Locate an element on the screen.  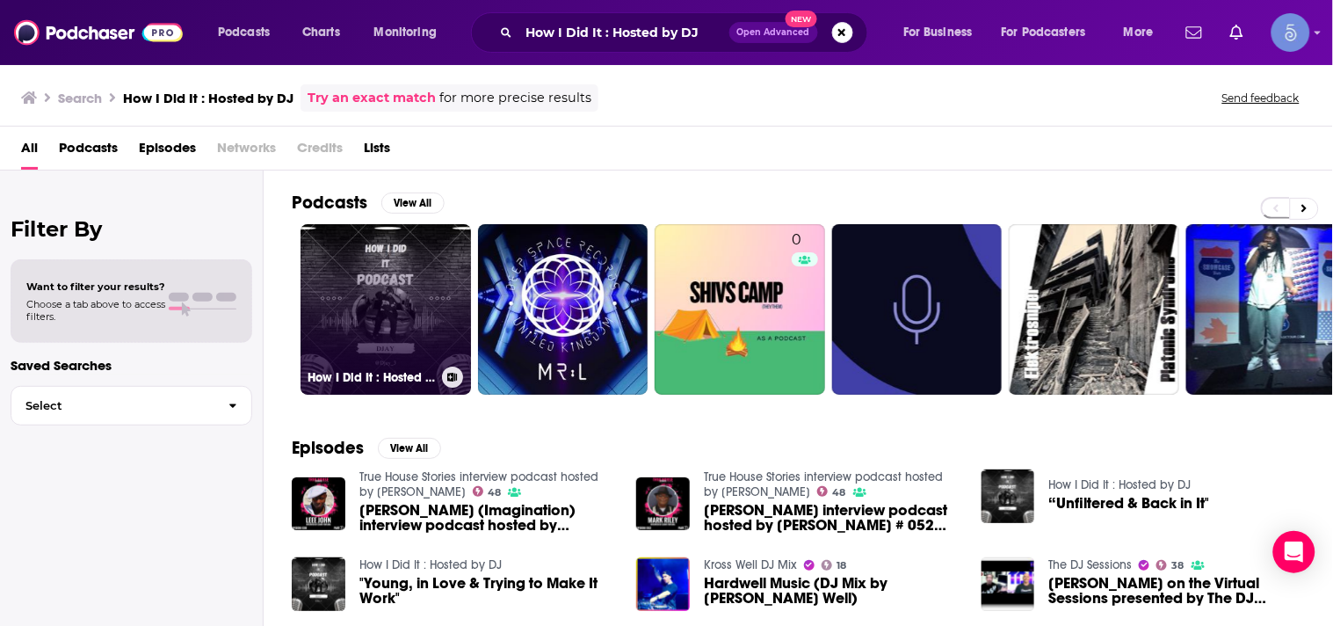
span: Logged in as Spiral5-G1 is located at coordinates (1291, 33).